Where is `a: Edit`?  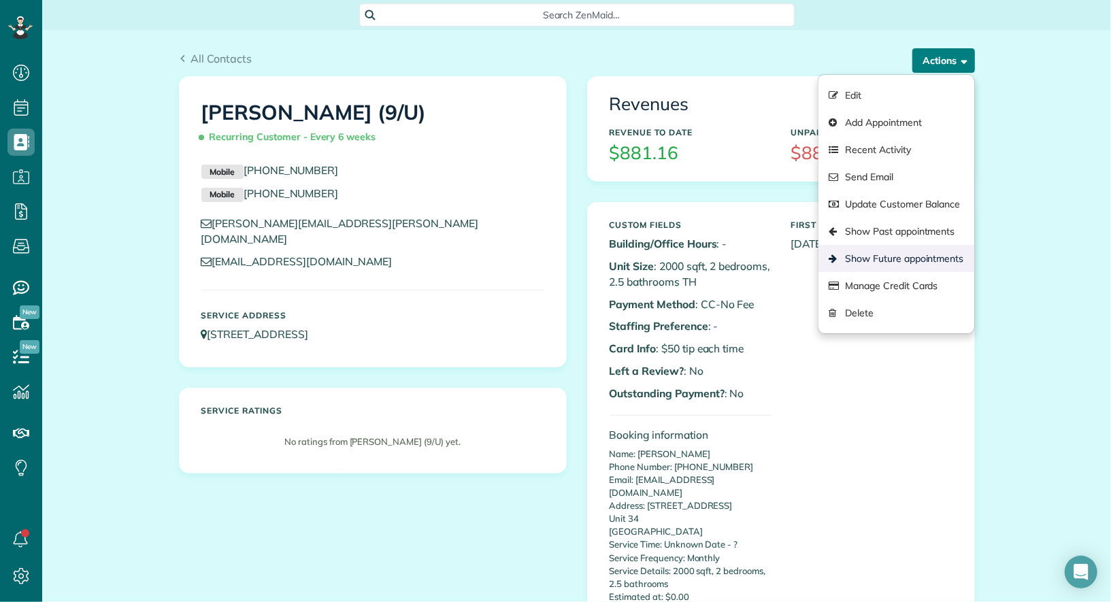 a: Edit is located at coordinates (896, 95).